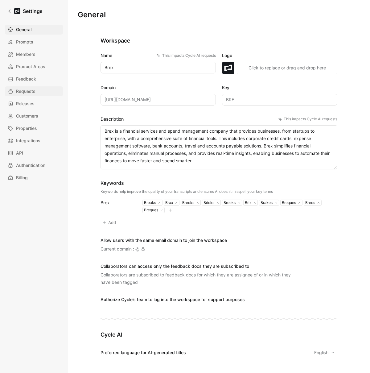 The image size is (370, 373). I want to click on div: Keywords, so click(187, 183).